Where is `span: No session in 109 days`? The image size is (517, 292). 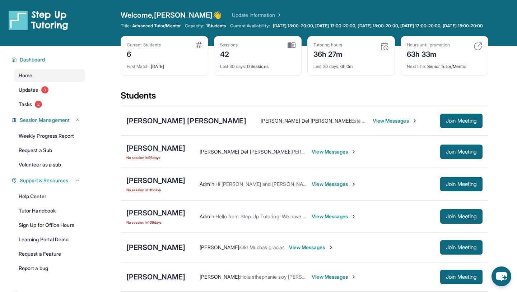 span: No session in 109 days is located at coordinates (156, 222).